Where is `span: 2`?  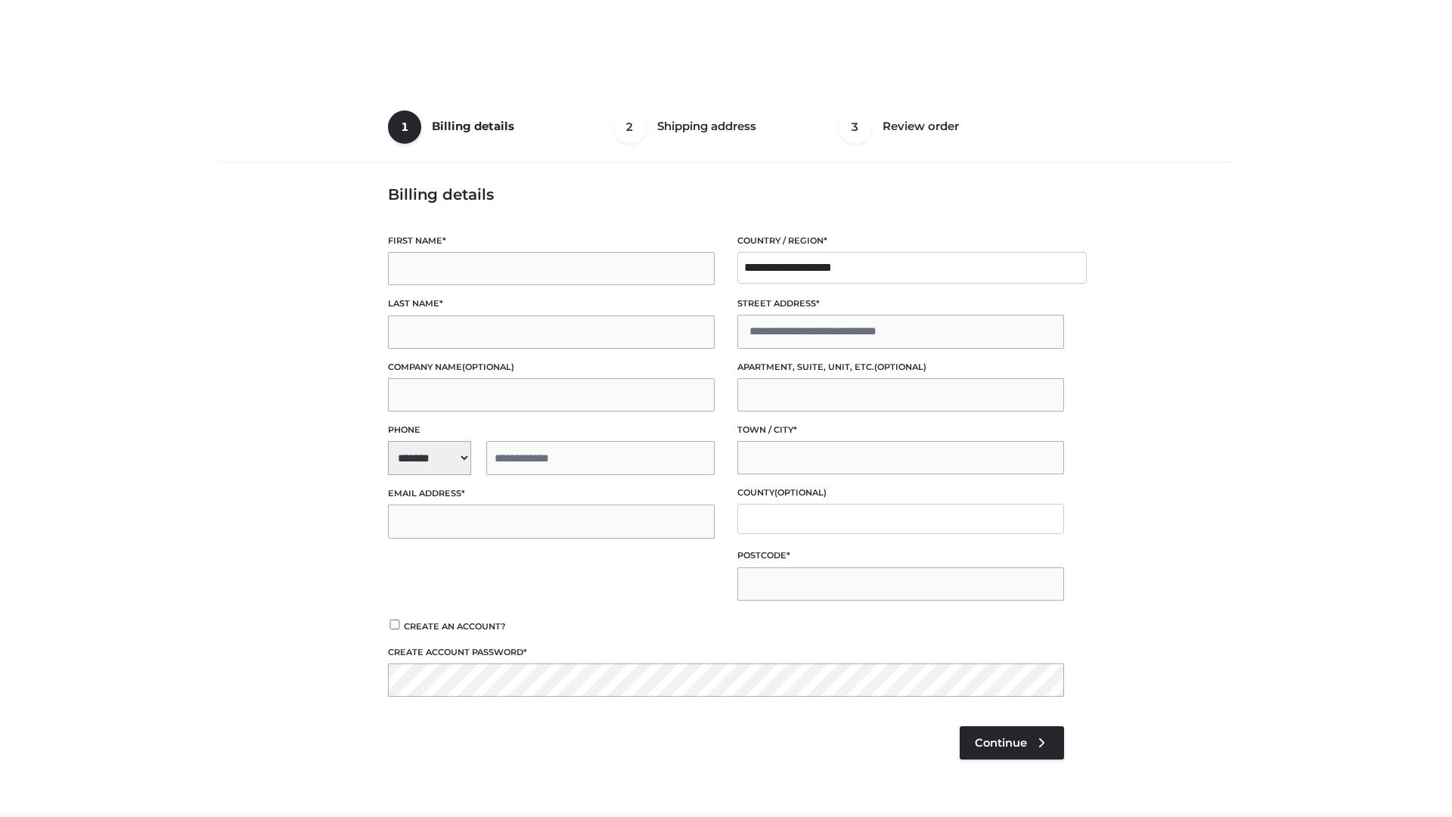
span: 2 is located at coordinates (630, 127).